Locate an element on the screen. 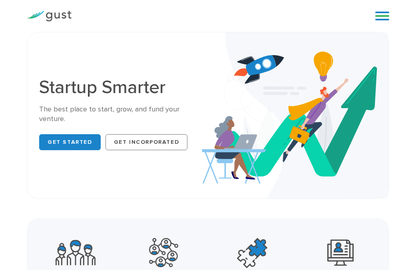 Image resolution: width=416 pixels, height=270 pixels. img: Community Founders is located at coordinates (76, 253).